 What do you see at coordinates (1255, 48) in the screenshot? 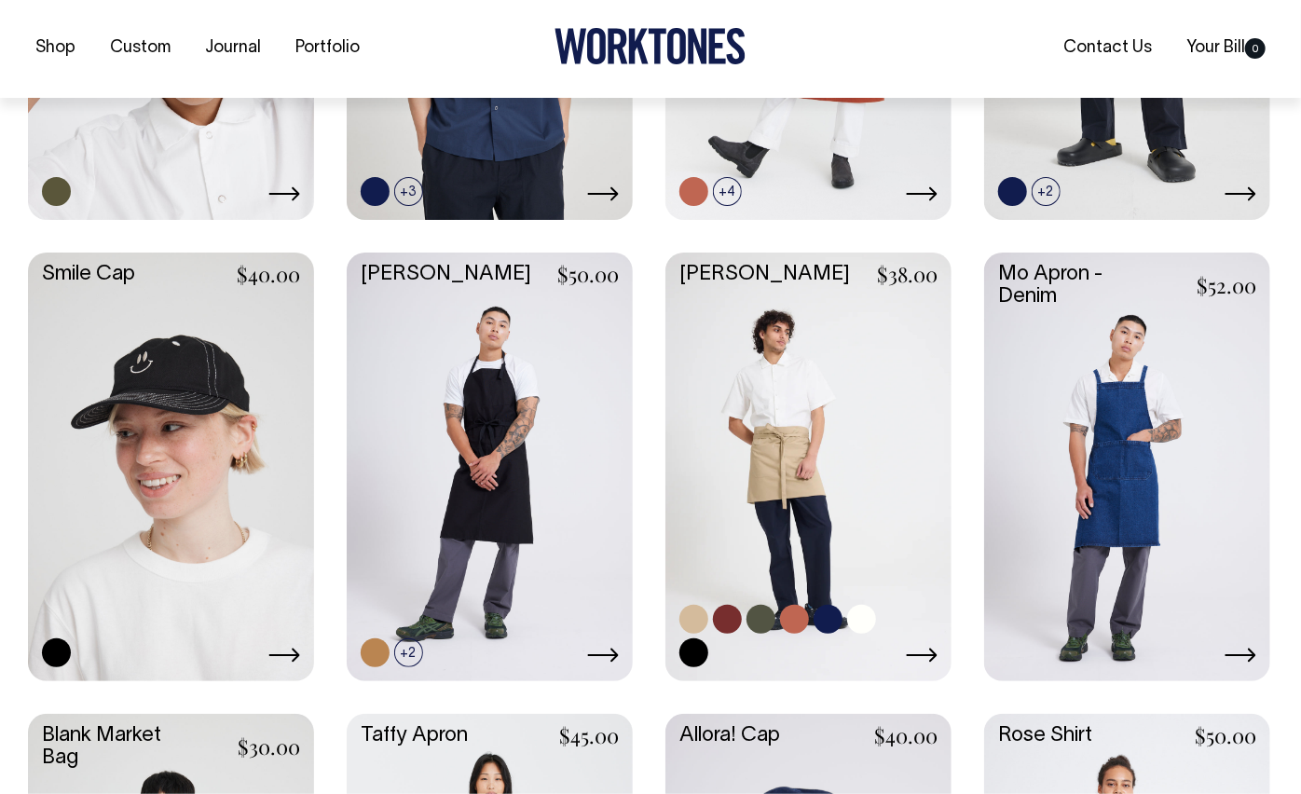
I see `span: 0` at bounding box center [1255, 48].